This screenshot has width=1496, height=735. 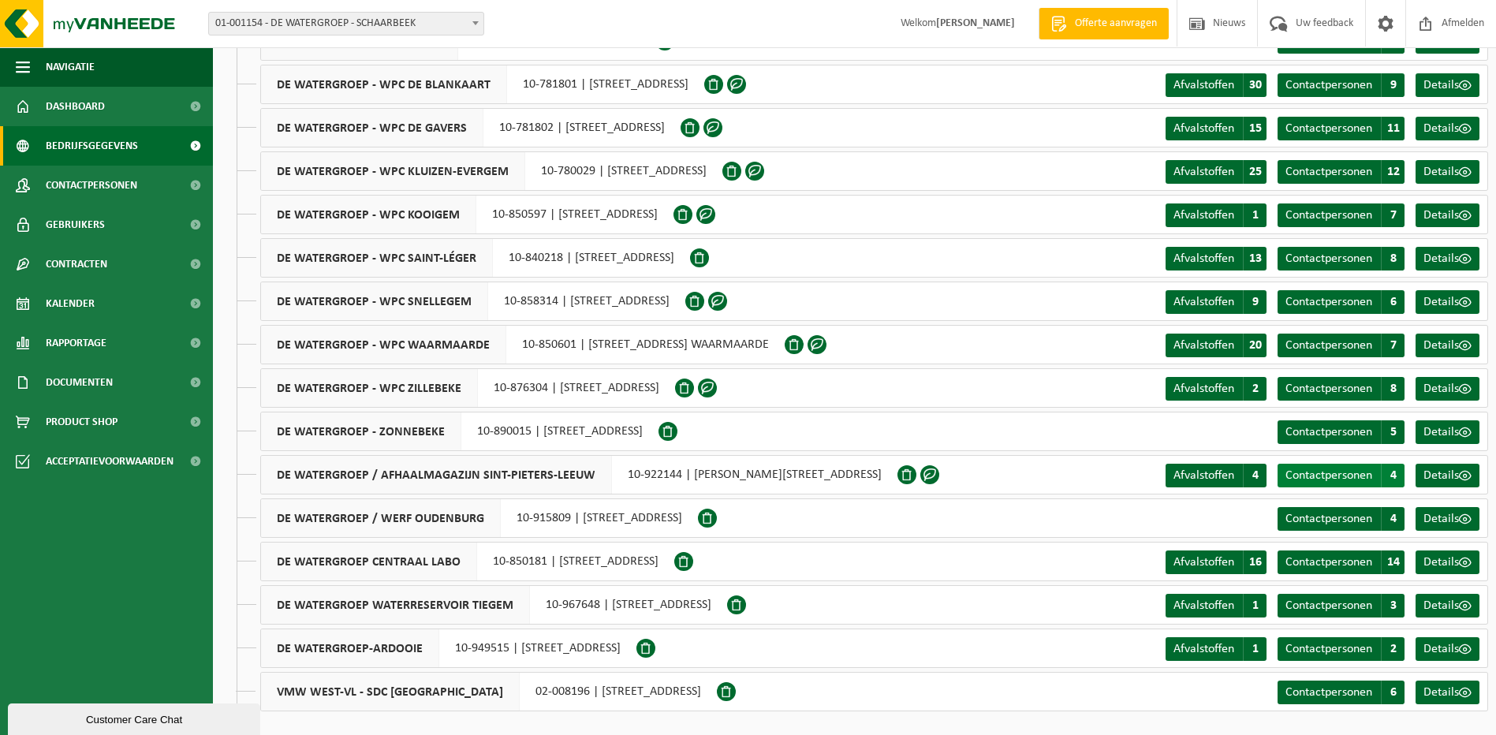 What do you see at coordinates (126, 19) in the screenshot?
I see `div: Customer Care Chat` at bounding box center [126, 19].